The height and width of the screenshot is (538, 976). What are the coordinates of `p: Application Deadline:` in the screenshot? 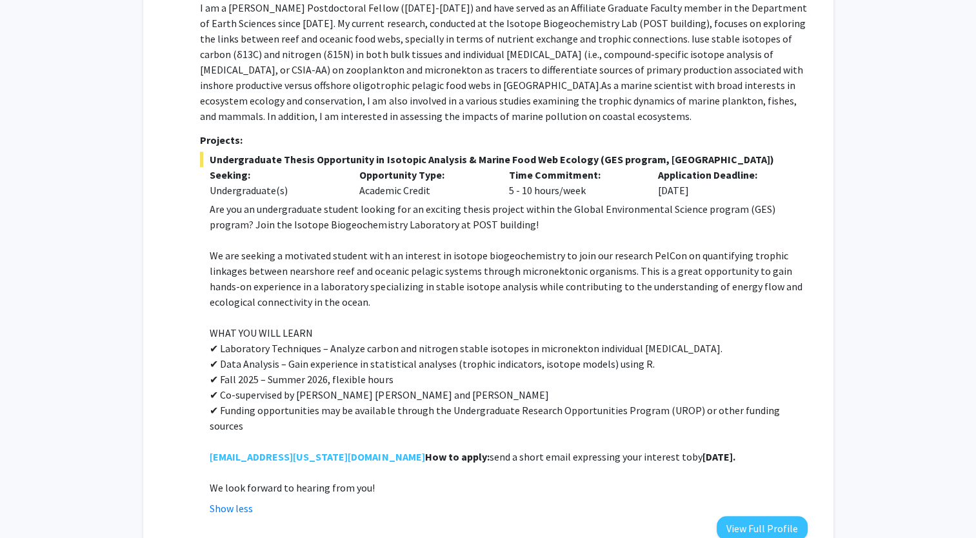 It's located at (723, 175).